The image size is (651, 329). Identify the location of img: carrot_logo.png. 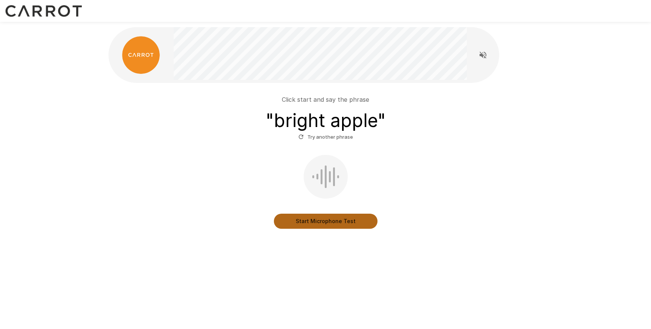
(141, 55).